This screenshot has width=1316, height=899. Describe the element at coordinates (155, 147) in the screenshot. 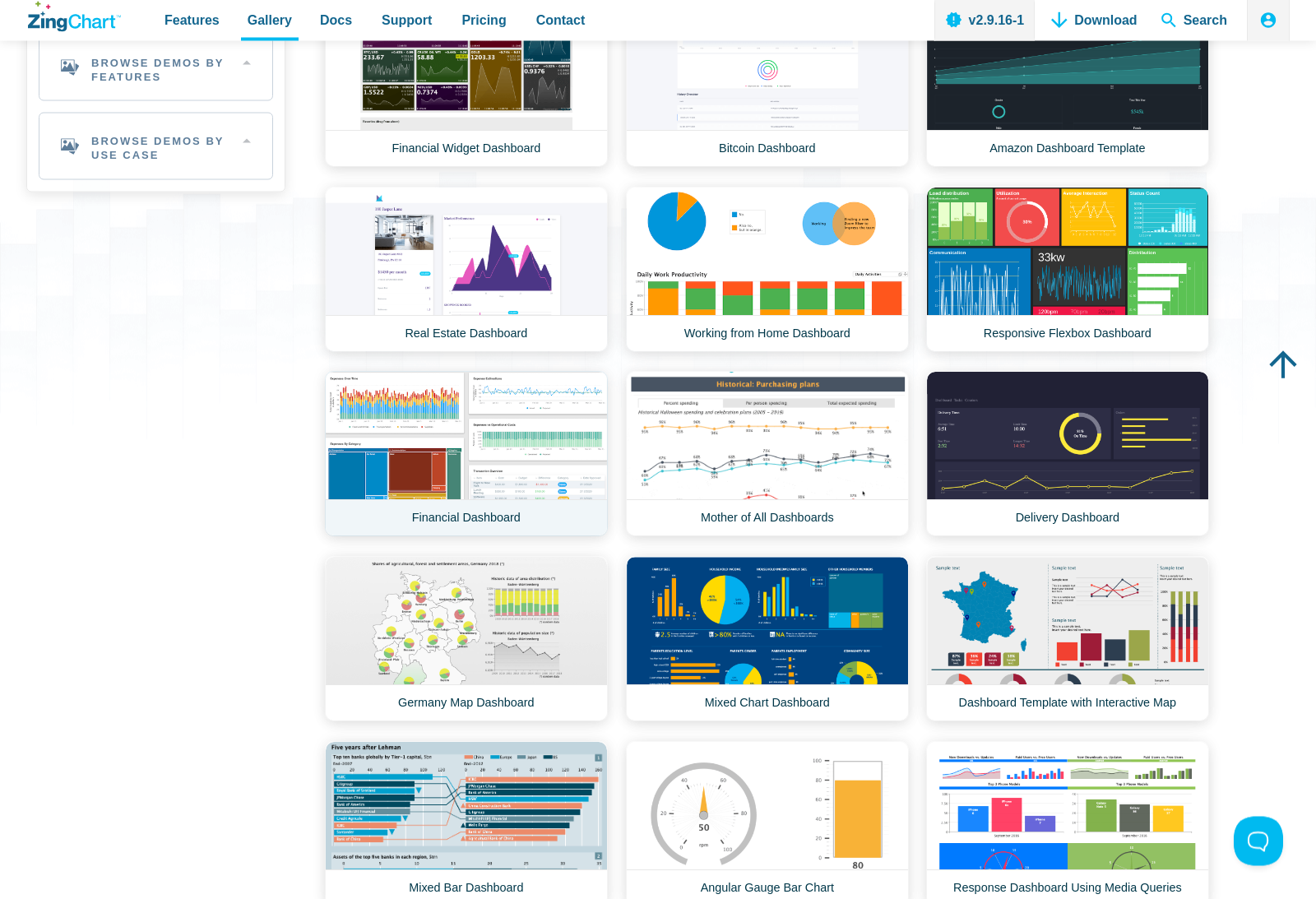

I see `h2: Browse Demos By Use Case` at that location.